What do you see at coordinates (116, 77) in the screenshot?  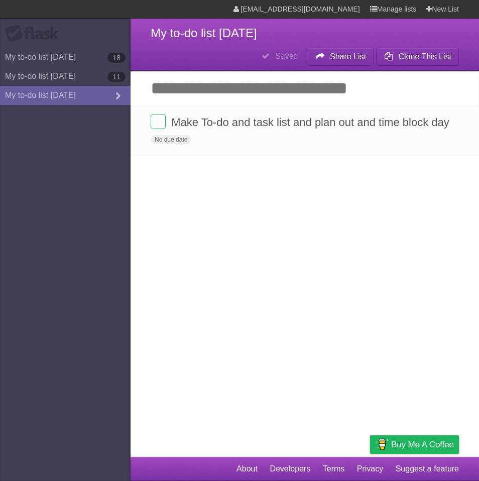 I see `b: 11` at bounding box center [116, 77].